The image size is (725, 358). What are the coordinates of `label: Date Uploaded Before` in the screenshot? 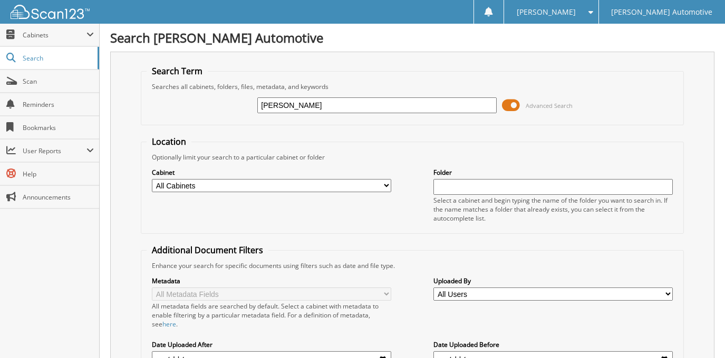 It's located at (552, 345).